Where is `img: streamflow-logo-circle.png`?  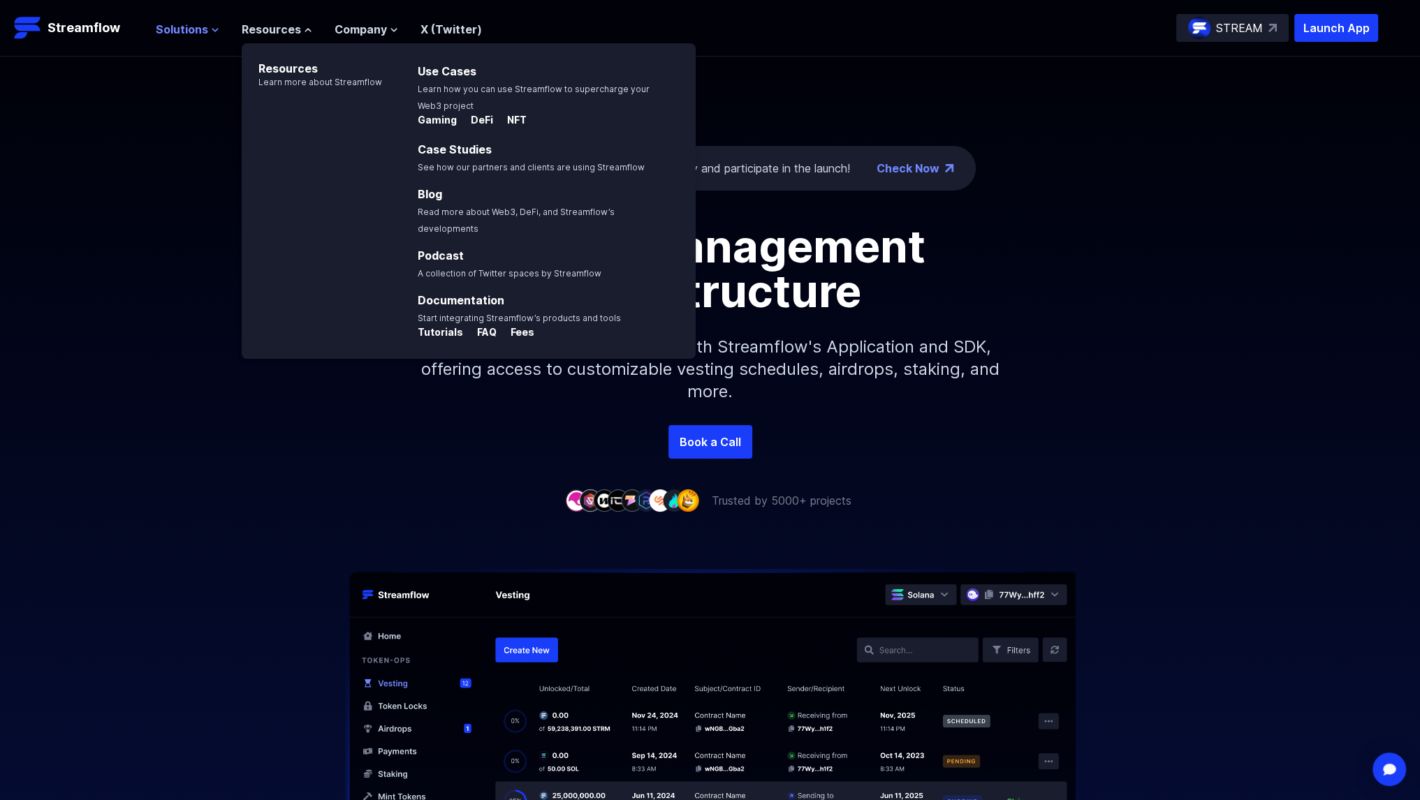
img: streamflow-logo-circle.png is located at coordinates (1199, 28).